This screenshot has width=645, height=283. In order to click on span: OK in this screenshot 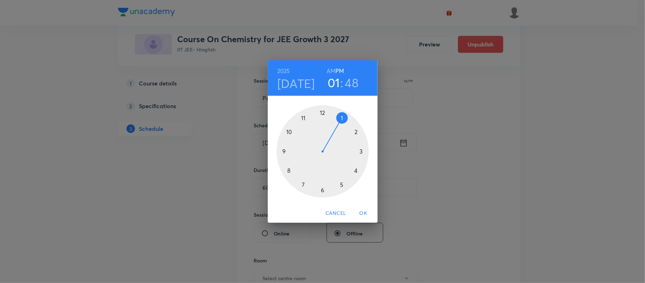, I will do `click(364, 213)`.